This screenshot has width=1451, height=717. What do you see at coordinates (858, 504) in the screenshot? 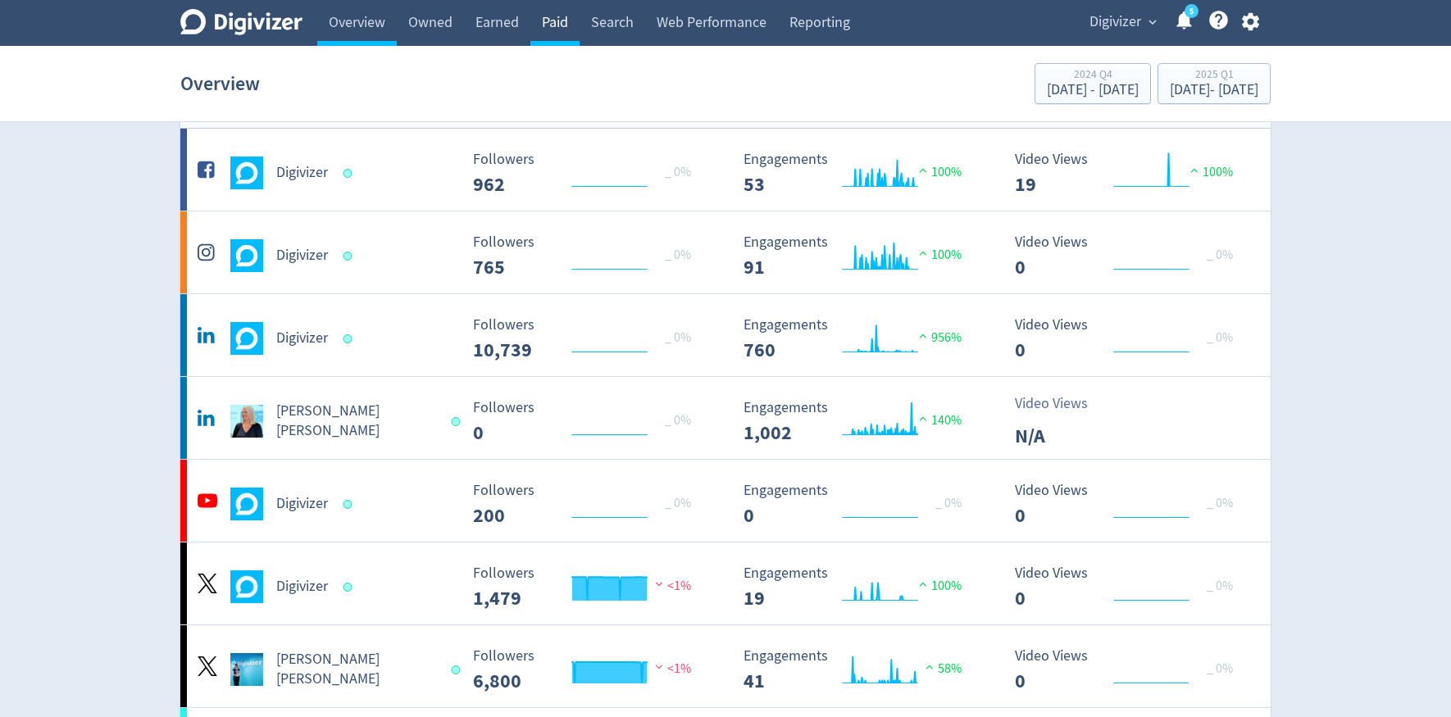
I see `svg: Engagements 0` at bounding box center [858, 504].